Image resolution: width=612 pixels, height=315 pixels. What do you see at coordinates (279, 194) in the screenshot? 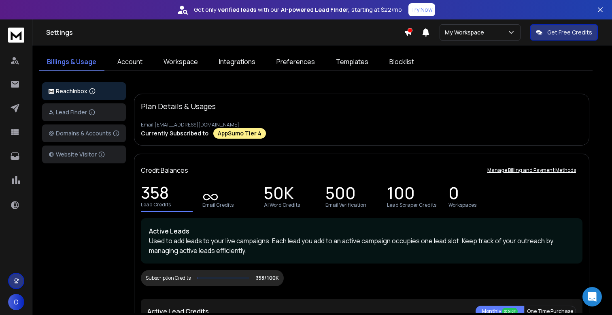
I see `p: 50K` at bounding box center [279, 194].